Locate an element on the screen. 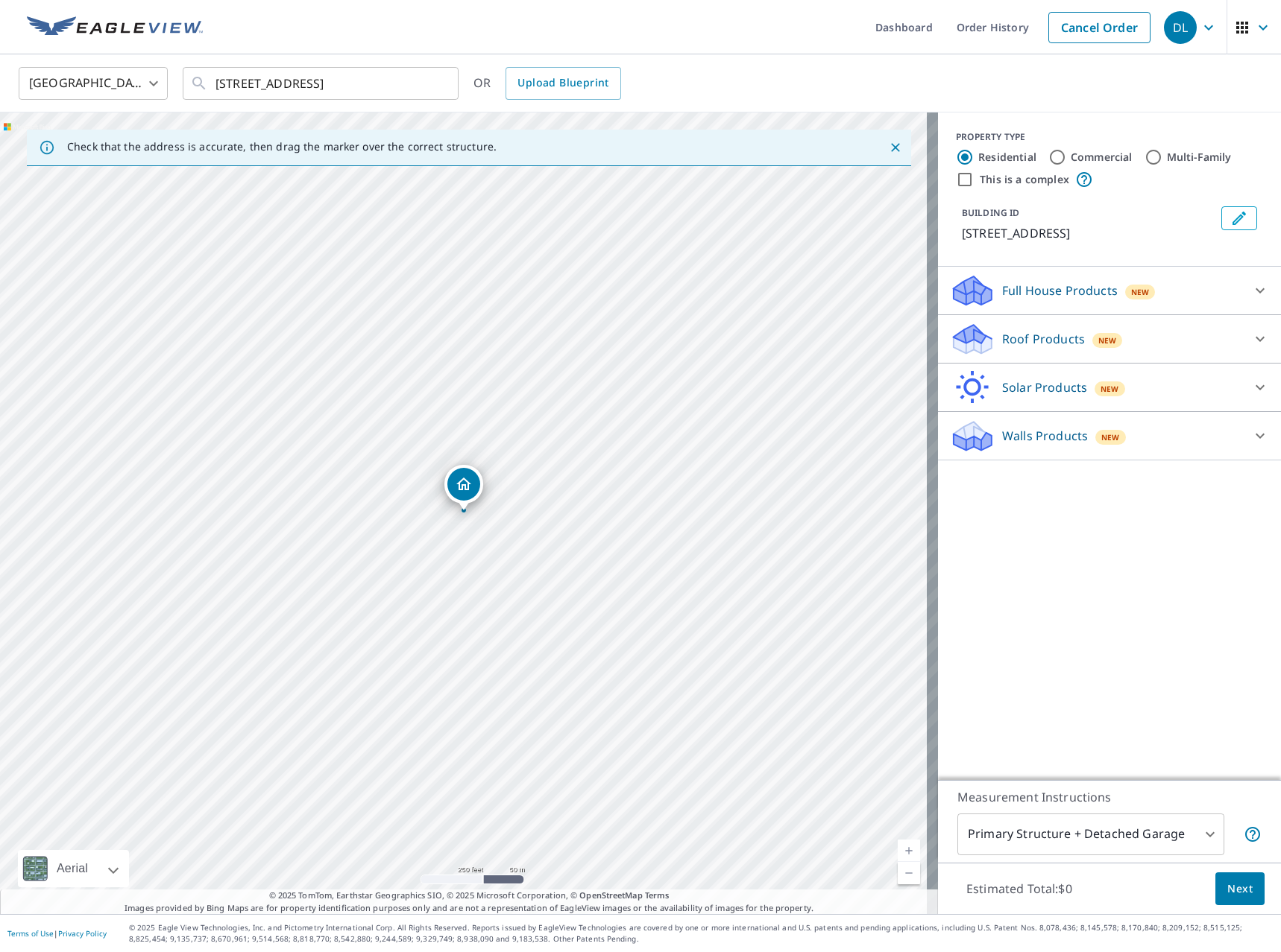 This screenshot has height=952, width=1281. div: Aerial is located at coordinates (73, 869).